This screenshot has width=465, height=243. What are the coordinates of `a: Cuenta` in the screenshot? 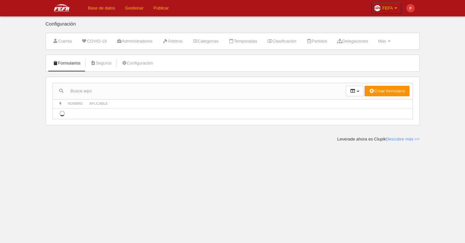 It's located at (62, 41).